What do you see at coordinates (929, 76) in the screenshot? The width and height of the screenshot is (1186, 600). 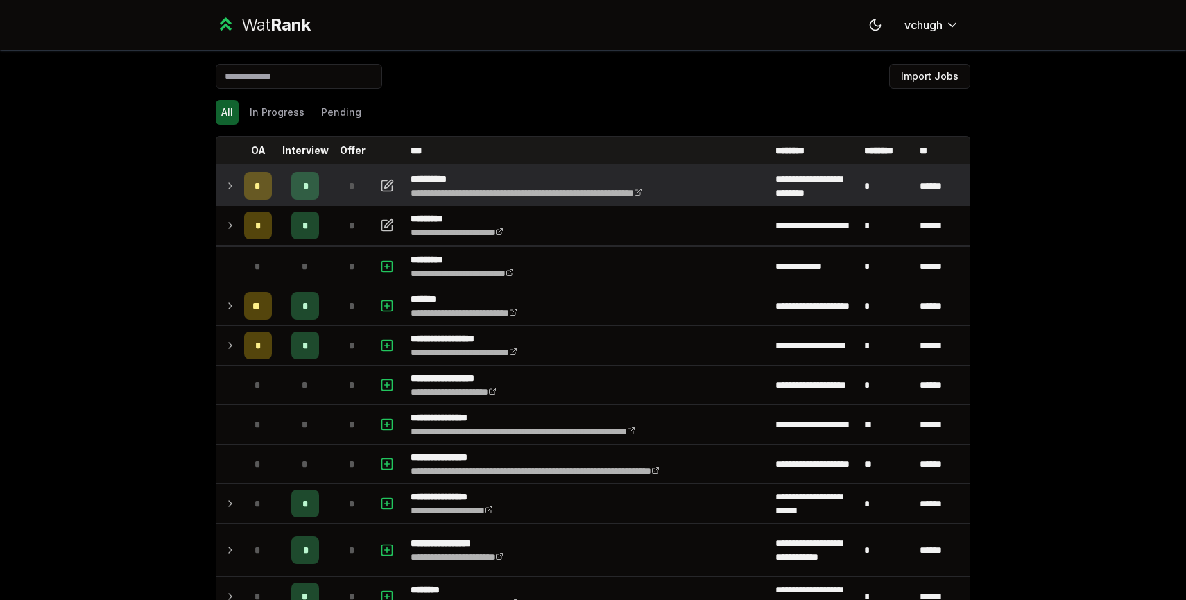 I see `button: Import Jobs` at bounding box center [929, 76].